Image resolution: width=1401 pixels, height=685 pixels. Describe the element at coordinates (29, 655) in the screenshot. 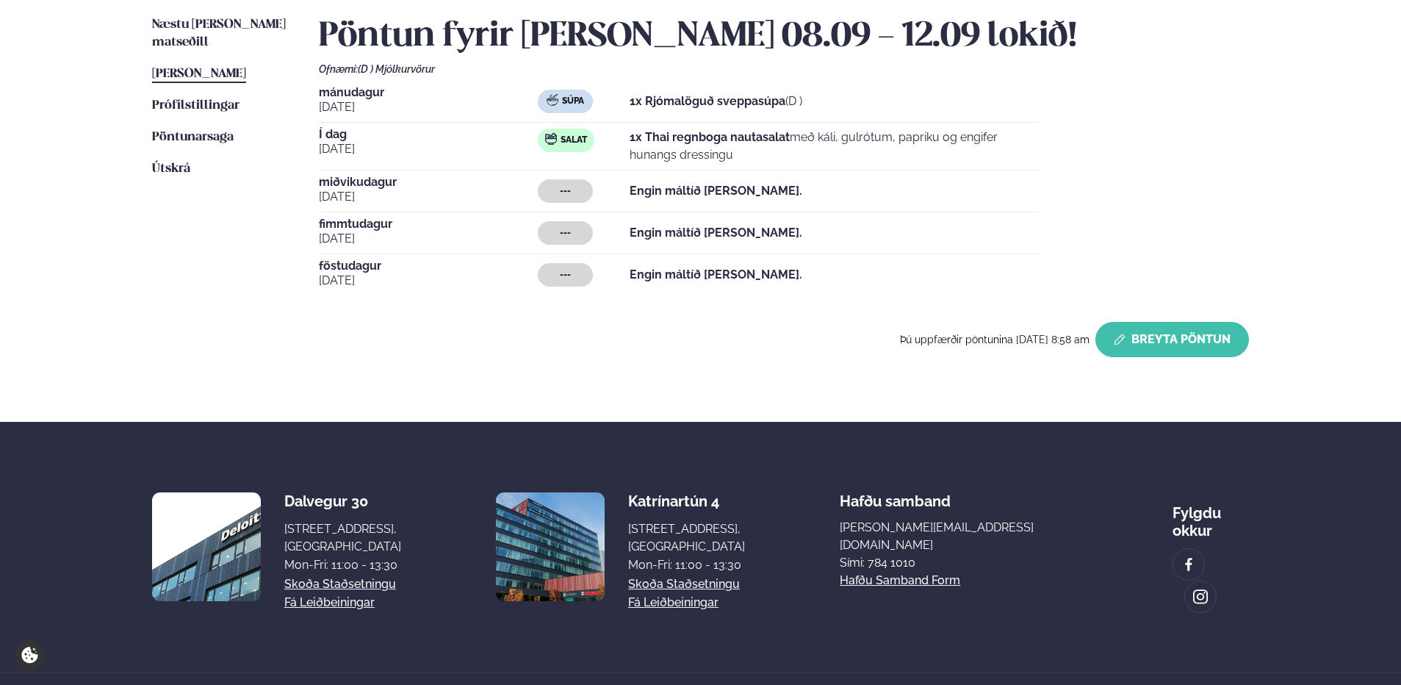

I see `a: Cookie settings` at that location.